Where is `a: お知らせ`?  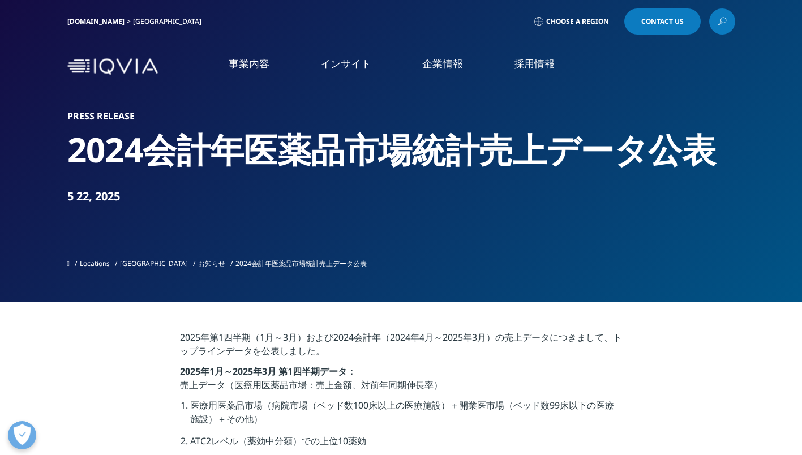 a: お知らせ is located at coordinates (212, 263).